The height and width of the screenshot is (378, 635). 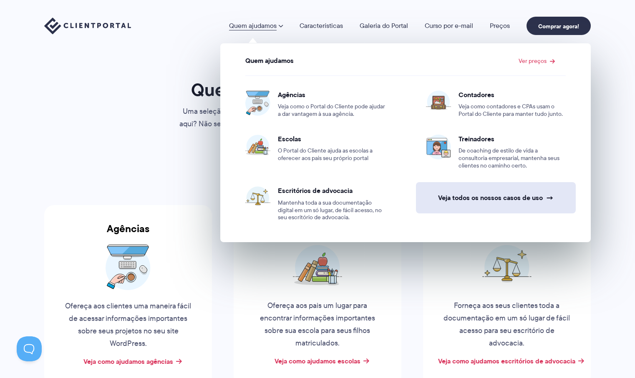 I want to click on font: Mantenha toda a sua documentação digital em um só lugar, de fácil acesso, no seu escritório de ad..., so click(x=330, y=210).